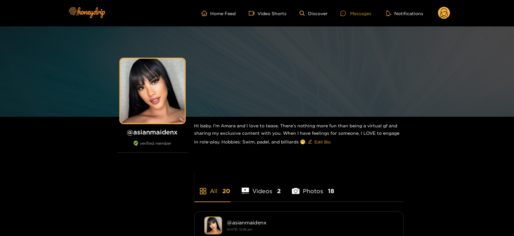 The width and height of the screenshot is (514, 236). Describe the element at coordinates (356, 13) in the screenshot. I see `div: Messages` at that location.